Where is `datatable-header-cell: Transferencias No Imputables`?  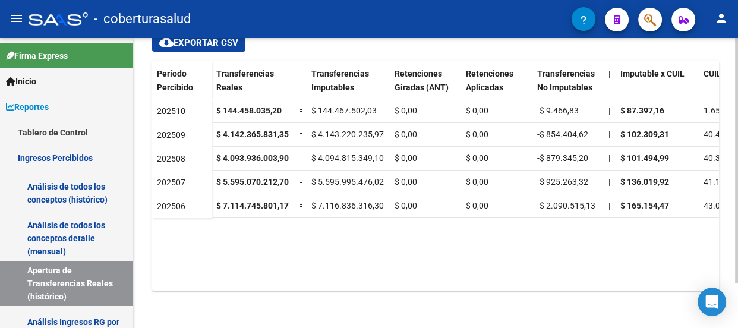
datatable-header-cell: Transferencias No Imputables is located at coordinates (568, 86).